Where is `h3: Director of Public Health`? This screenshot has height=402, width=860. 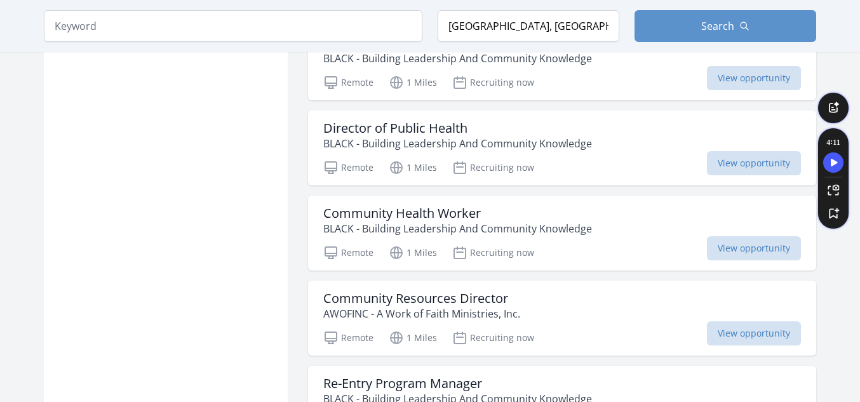 h3: Director of Public Health is located at coordinates (458, 128).